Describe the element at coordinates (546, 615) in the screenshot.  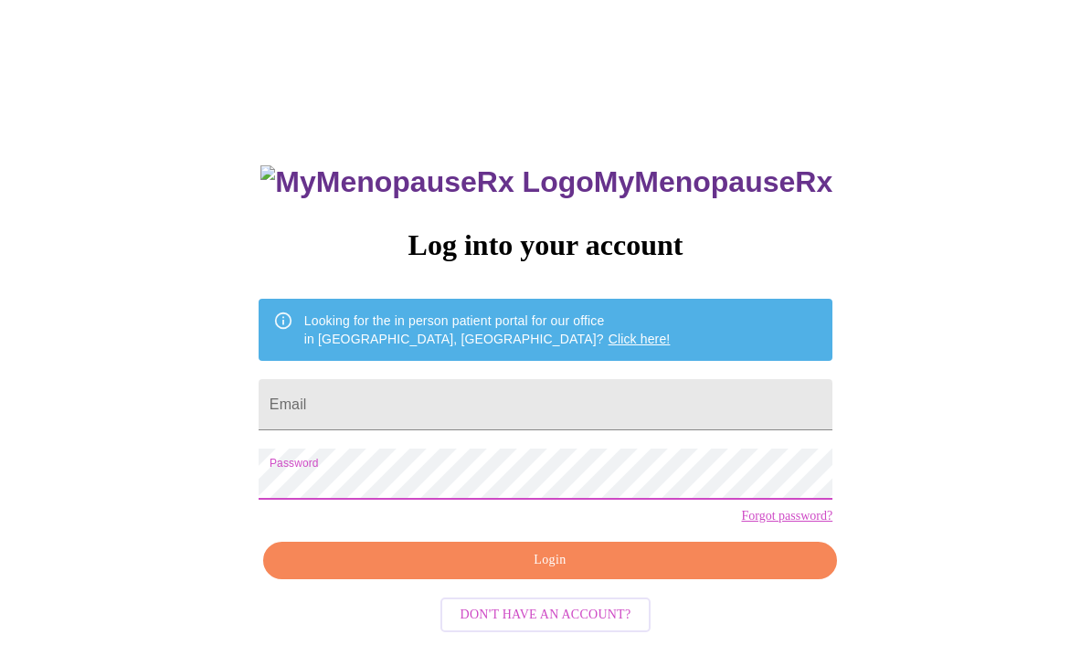
I see `button: Don't have an account?` at that location.